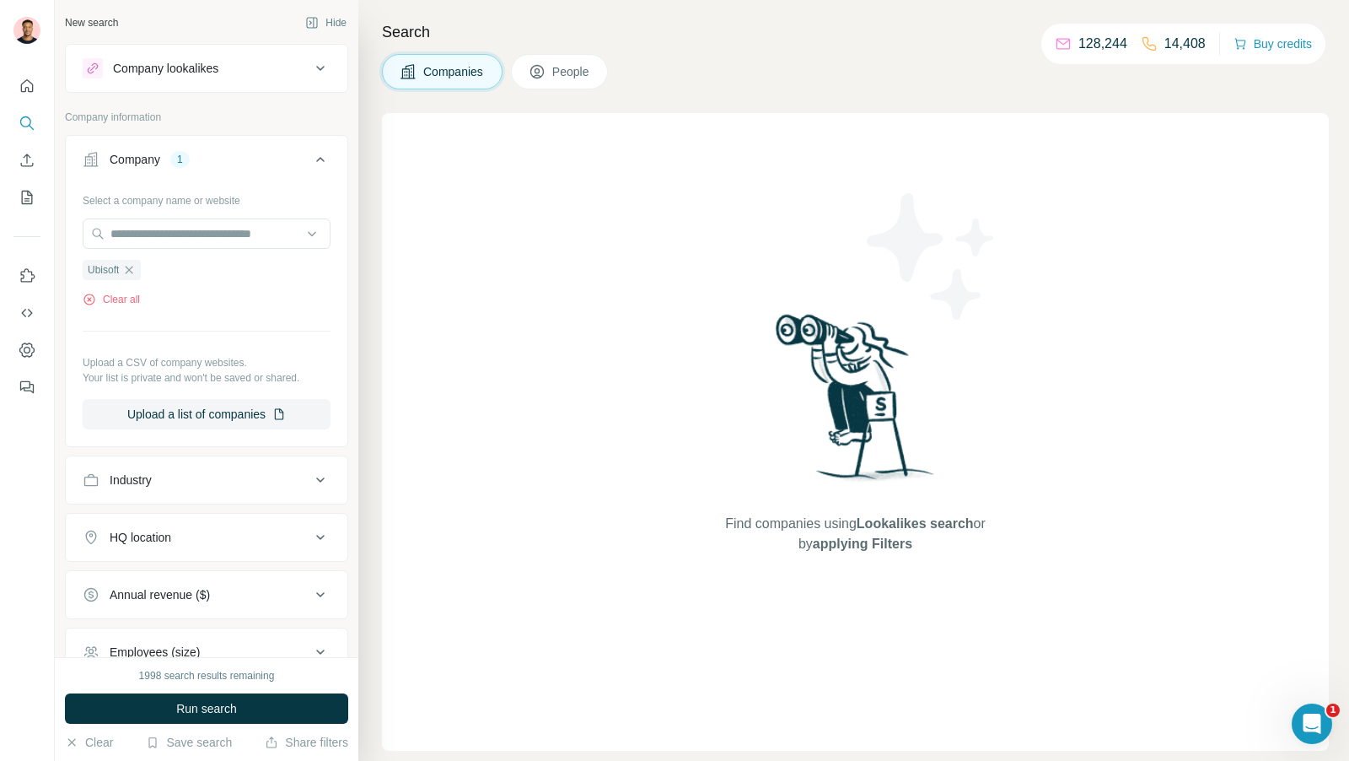 This screenshot has width=1349, height=761. What do you see at coordinates (326, 23) in the screenshot?
I see `button: Hide` at bounding box center [326, 23].